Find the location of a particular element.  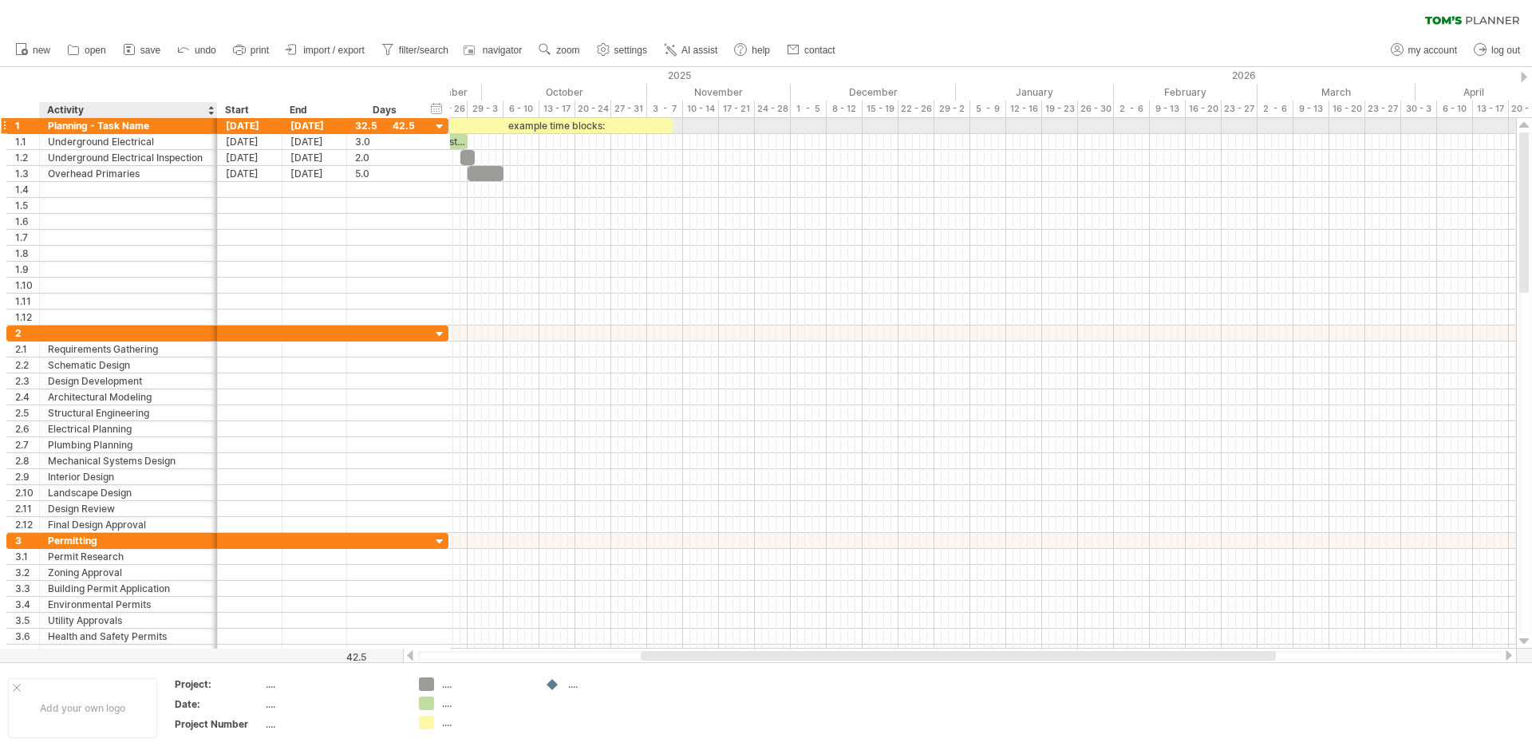

a: zoom is located at coordinates (559, 50).